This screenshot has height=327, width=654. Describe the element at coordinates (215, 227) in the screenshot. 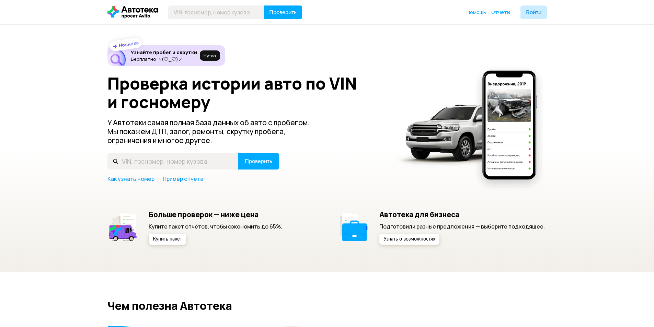

I see `p: Купите пакет отчётов, чтобы сэкономить до 65%.` at that location.